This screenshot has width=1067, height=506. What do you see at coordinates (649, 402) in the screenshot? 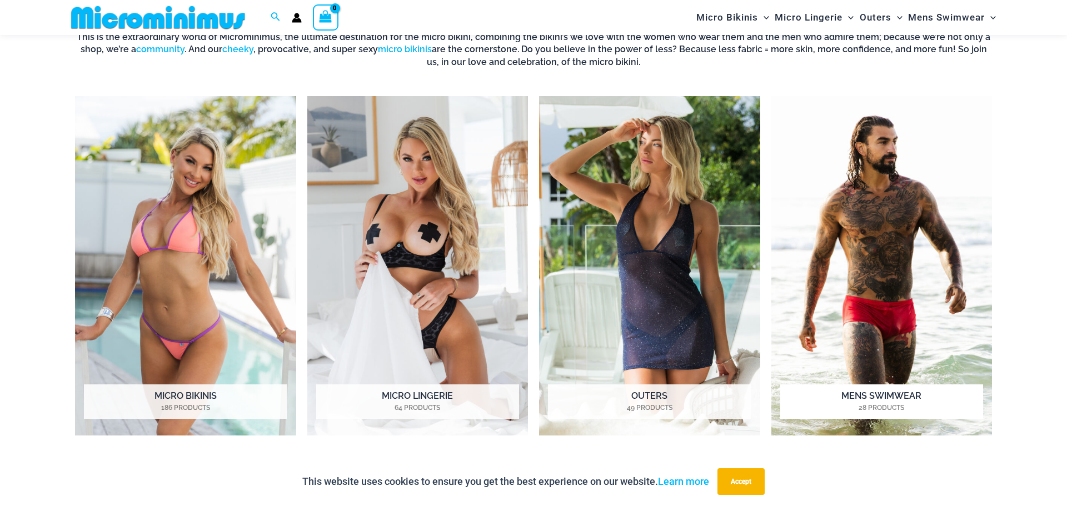
I see `h2: Outers` at bounding box center [649, 402].